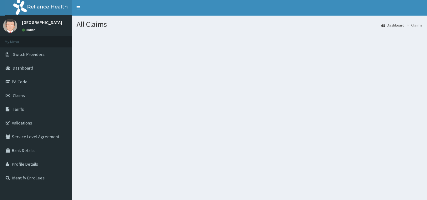 The width and height of the screenshot is (427, 200). I want to click on span: Switch Providers, so click(29, 54).